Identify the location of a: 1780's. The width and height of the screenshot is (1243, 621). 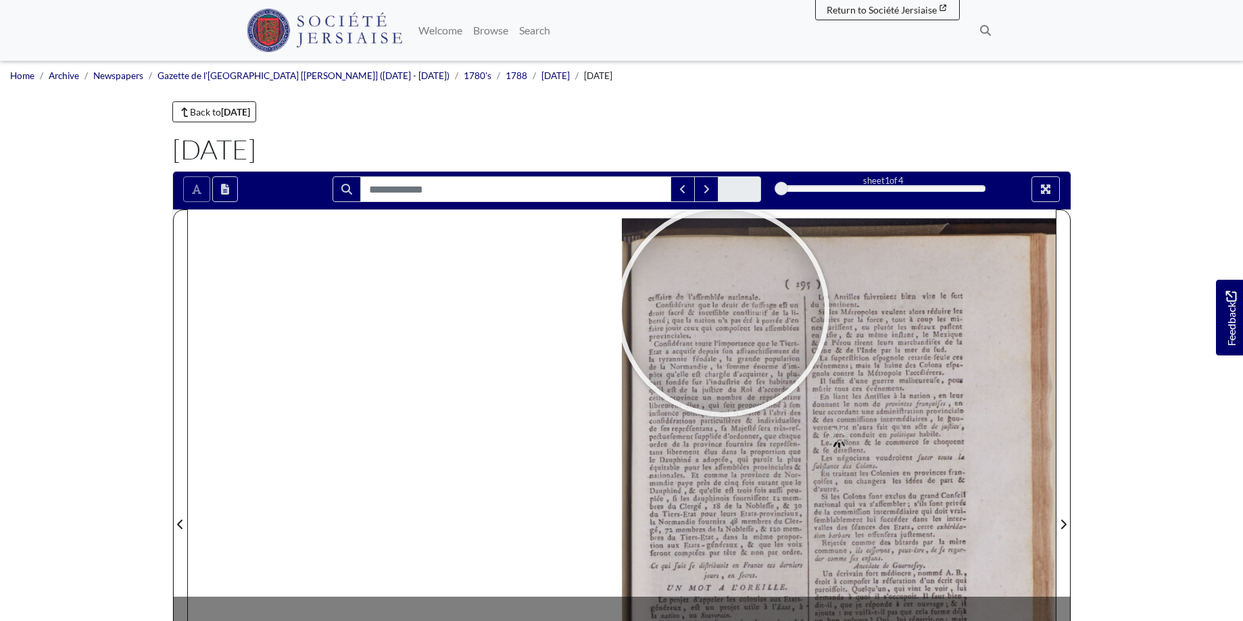
(477, 76).